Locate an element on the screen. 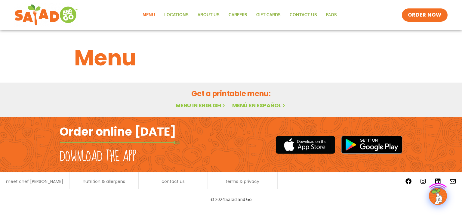 The width and height of the screenshot is (462, 220). h2: Download the app is located at coordinates (98, 156).